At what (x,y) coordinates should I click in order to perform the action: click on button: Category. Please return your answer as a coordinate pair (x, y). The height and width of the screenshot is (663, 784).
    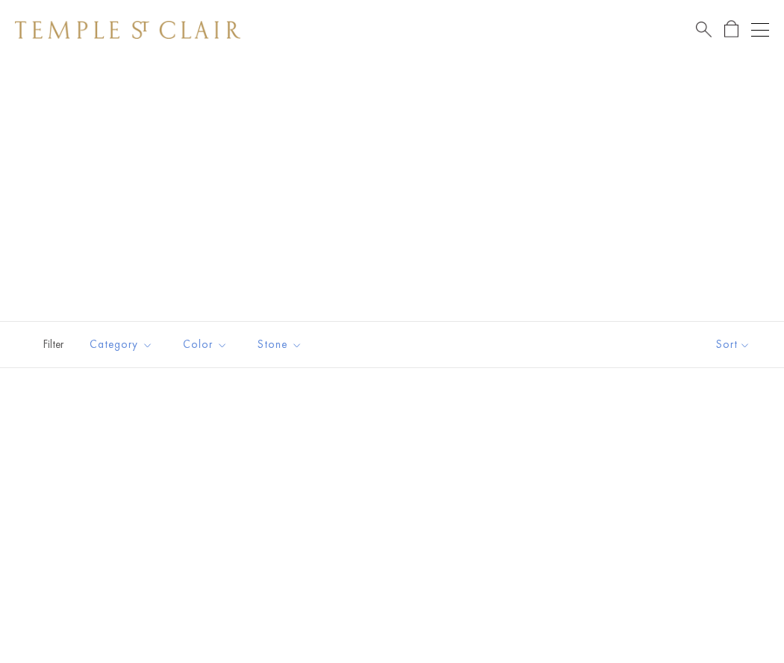
    Looking at the image, I should click on (121, 344).